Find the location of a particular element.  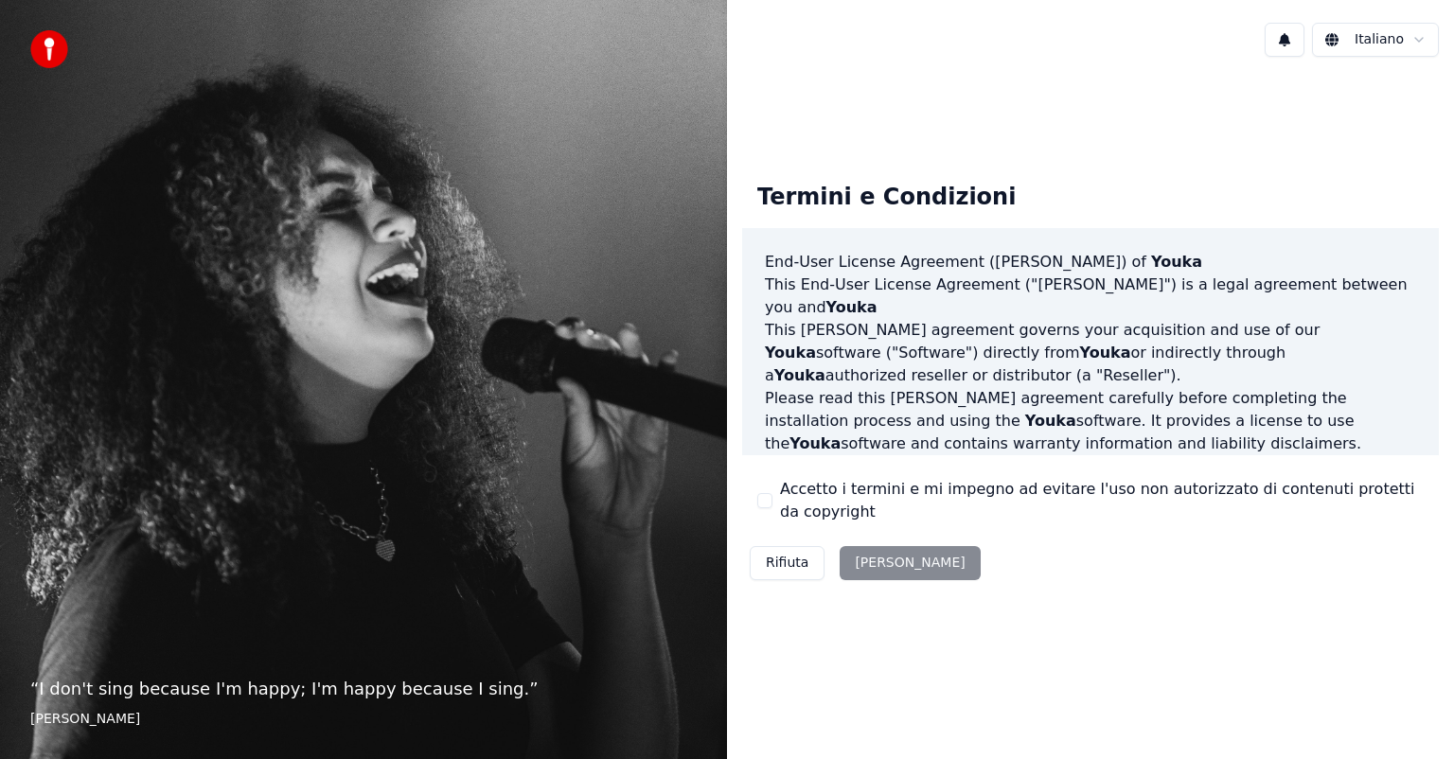

button: Rifiuta is located at coordinates (786, 563).